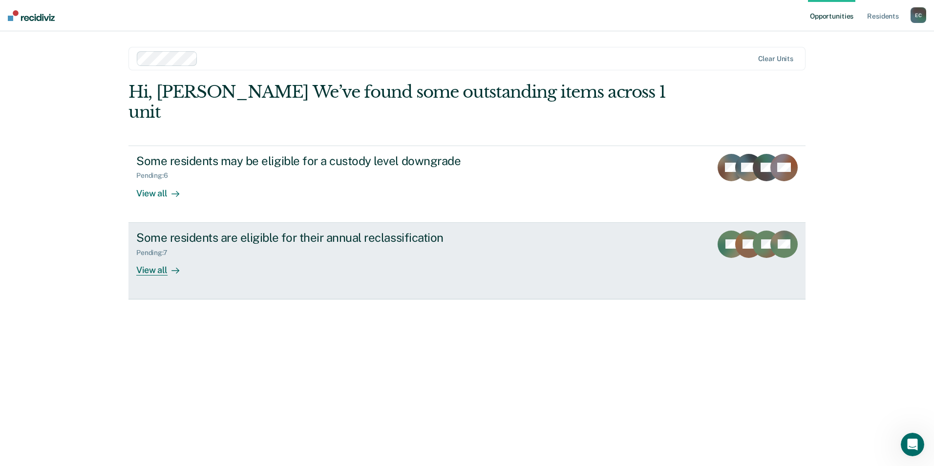 The height and width of the screenshot is (466, 934). Describe the element at coordinates (308, 161) in the screenshot. I see `div: Some residents may be eligible for a custody level downgrade` at that location.